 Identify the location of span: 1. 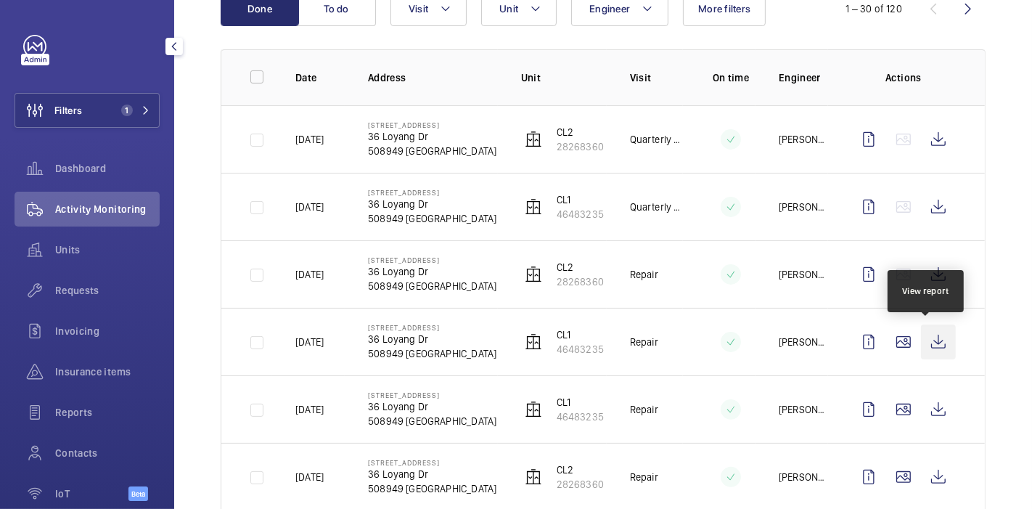
(127, 110).